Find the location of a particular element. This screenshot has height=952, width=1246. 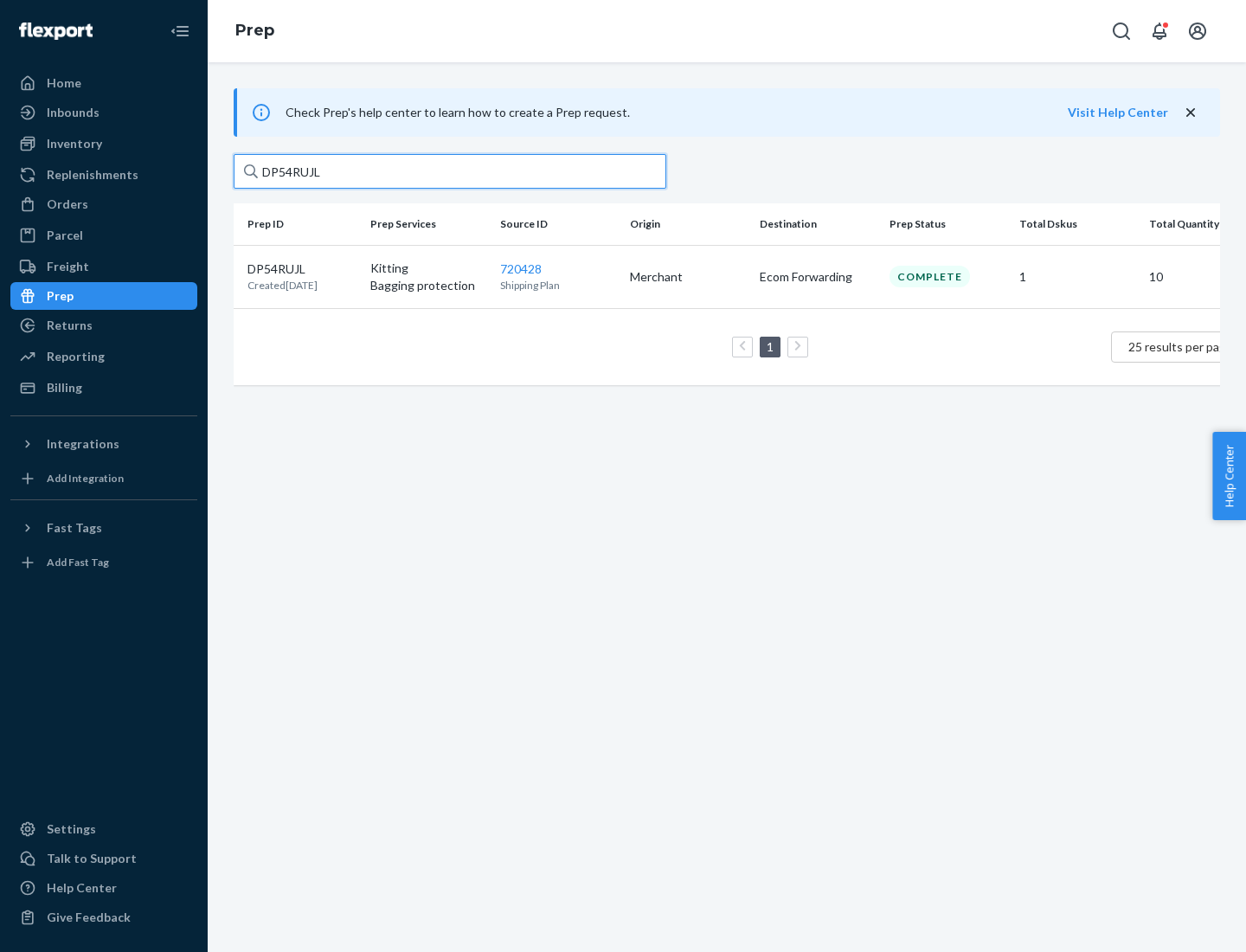

div: Orders is located at coordinates (67, 204).